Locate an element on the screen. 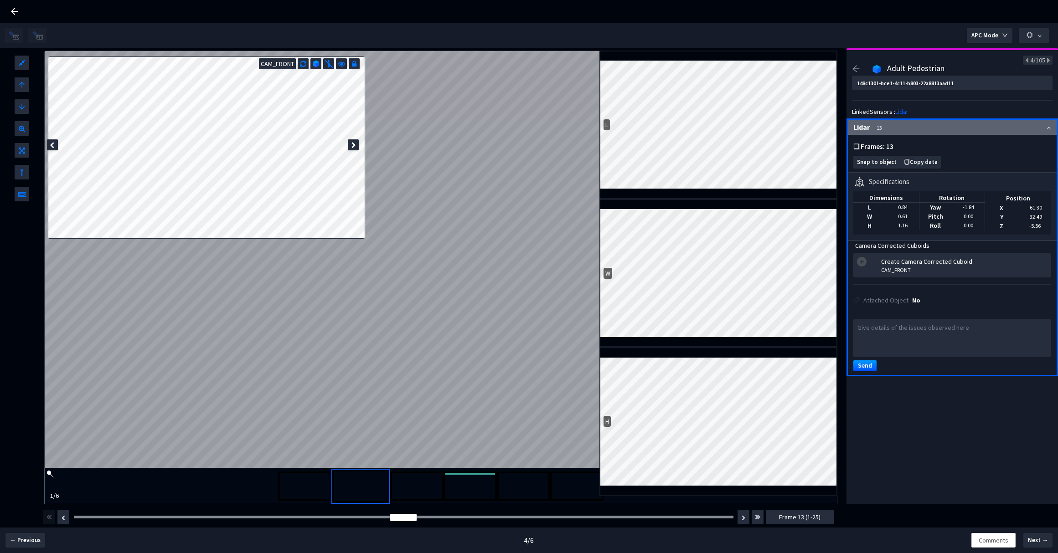 Image resolution: width=1058 pixels, height=553 pixels. button: Comments is located at coordinates (993, 541).